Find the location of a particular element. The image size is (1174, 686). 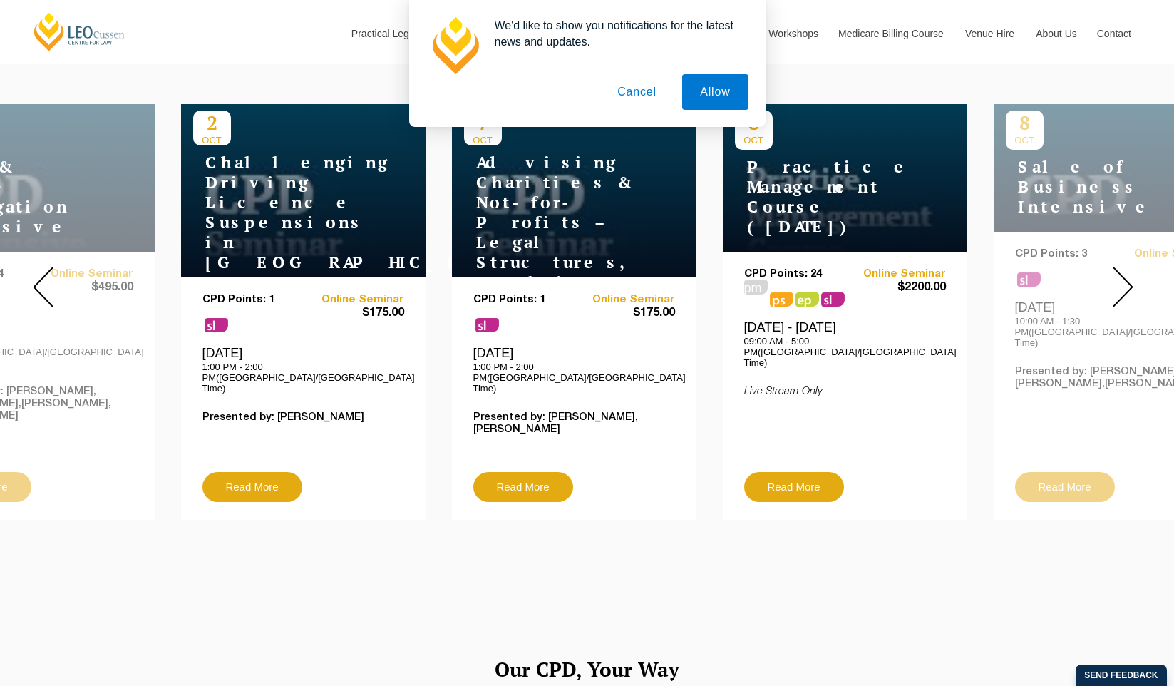

img: Prev is located at coordinates (43, 286).